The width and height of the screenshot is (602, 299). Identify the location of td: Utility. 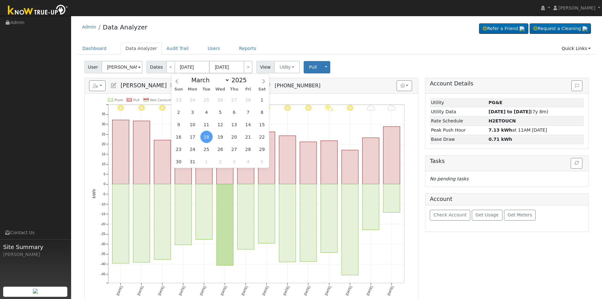
(459, 102).